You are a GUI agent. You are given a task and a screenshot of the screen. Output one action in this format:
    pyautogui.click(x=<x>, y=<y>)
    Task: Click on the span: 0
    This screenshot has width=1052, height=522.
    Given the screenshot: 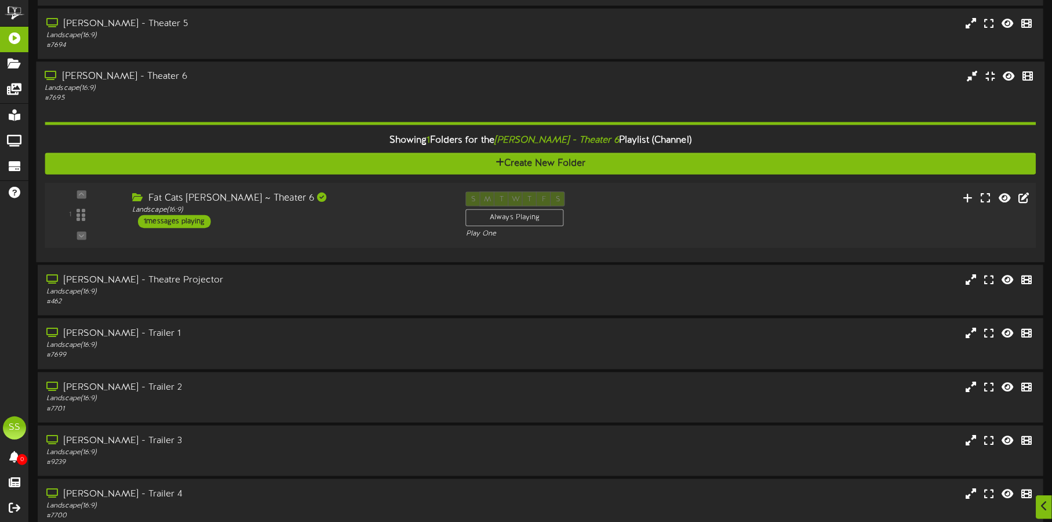 What is the action you would take?
    pyautogui.click(x=22, y=459)
    